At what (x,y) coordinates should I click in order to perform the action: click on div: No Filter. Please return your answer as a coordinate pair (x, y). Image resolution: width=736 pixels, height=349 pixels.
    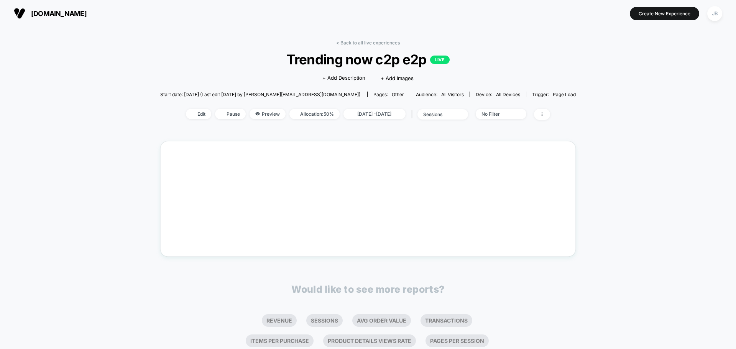
    Looking at the image, I should click on (497, 114).